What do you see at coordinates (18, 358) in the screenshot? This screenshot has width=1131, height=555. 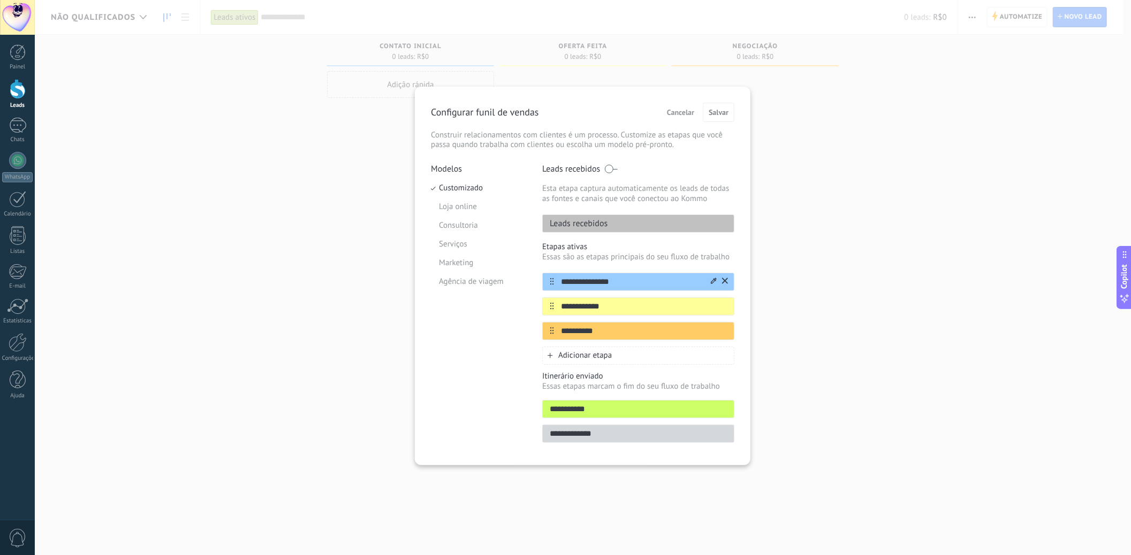 I see `div: Configurações` at bounding box center [18, 358].